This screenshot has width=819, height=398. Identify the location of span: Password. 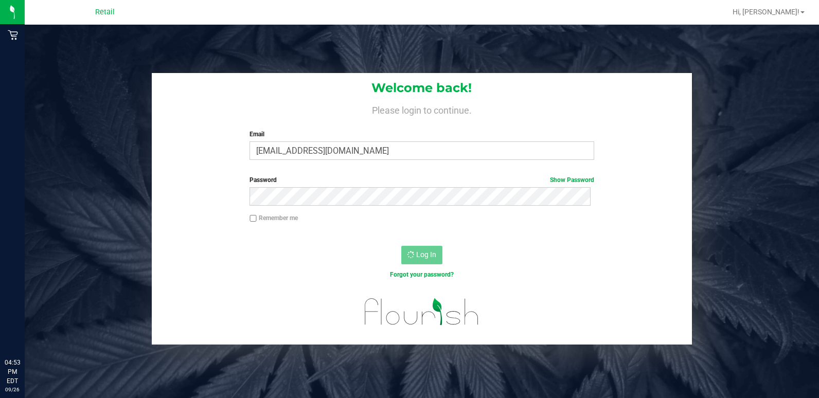
(263, 180).